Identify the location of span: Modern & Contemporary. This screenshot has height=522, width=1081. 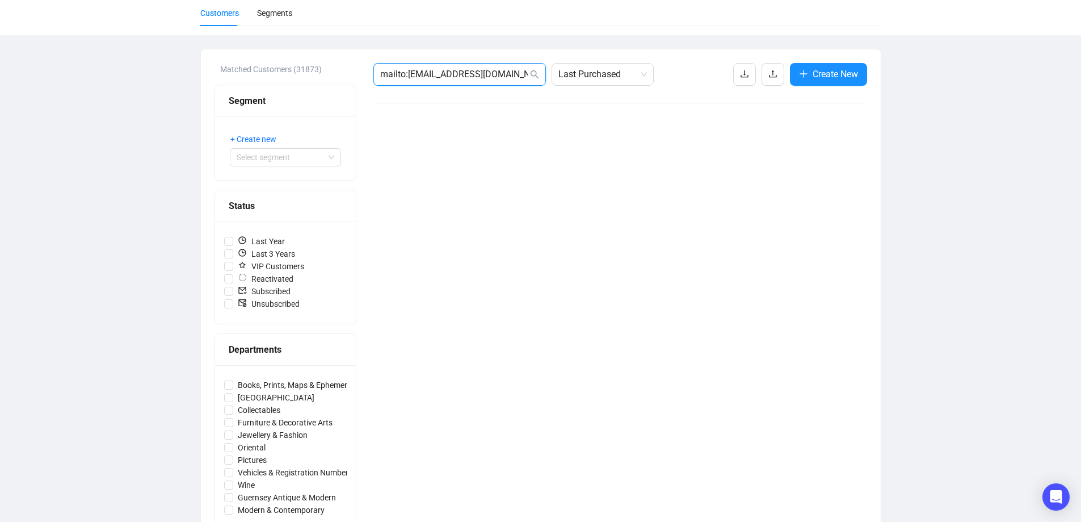
(281, 510).